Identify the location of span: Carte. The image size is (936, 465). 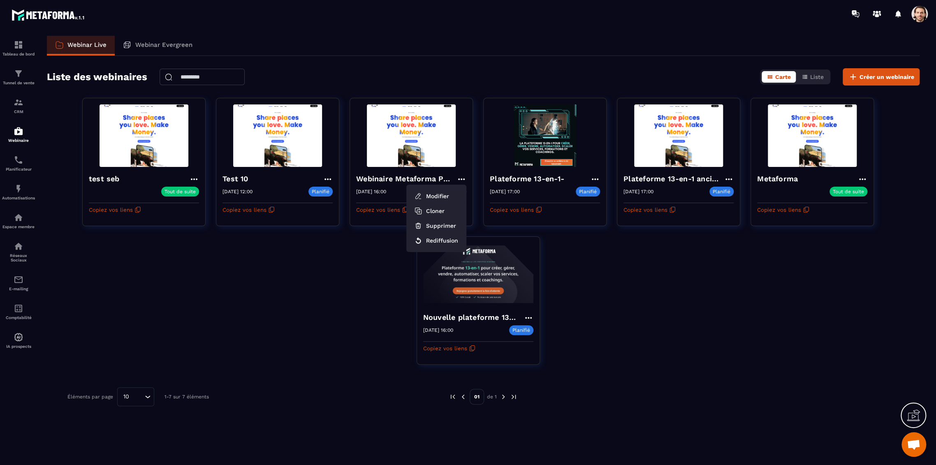
(783, 77).